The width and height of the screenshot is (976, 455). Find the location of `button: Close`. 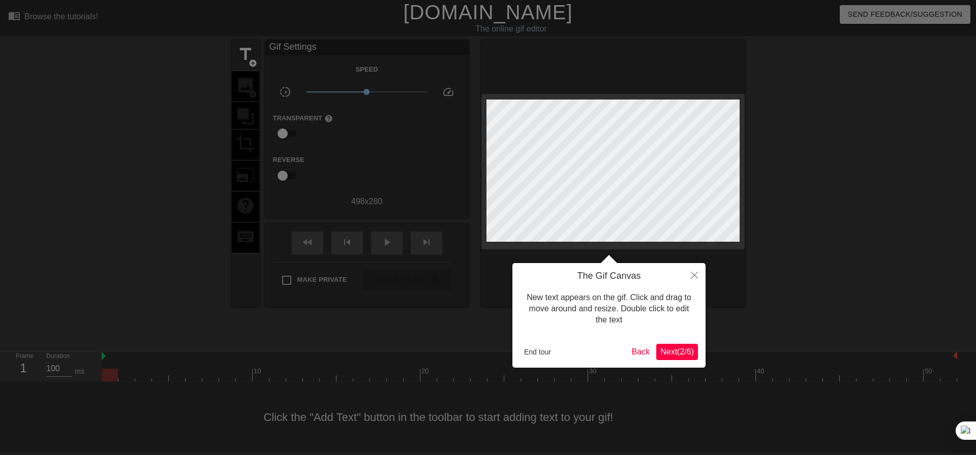

button: Close is located at coordinates (694, 275).